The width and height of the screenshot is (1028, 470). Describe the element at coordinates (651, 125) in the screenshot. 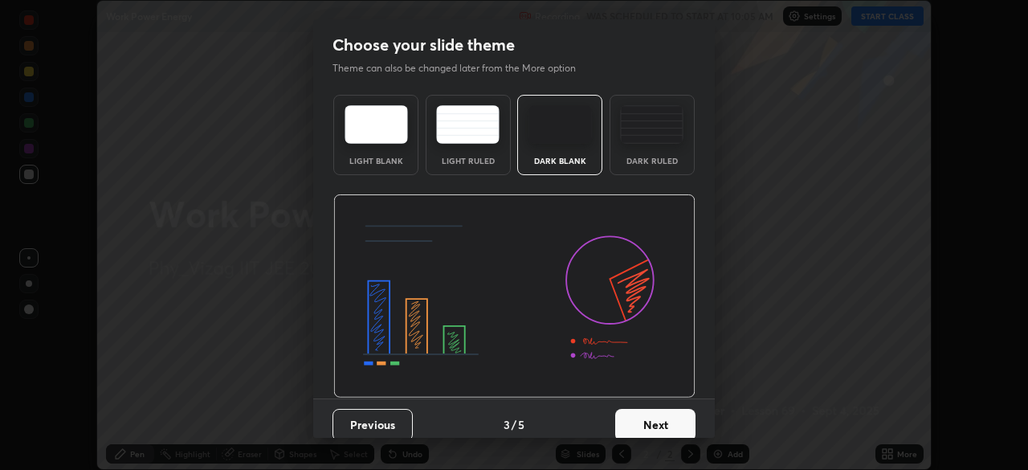

I see `img: darkRuledTheme.de295e13.svg` at that location.